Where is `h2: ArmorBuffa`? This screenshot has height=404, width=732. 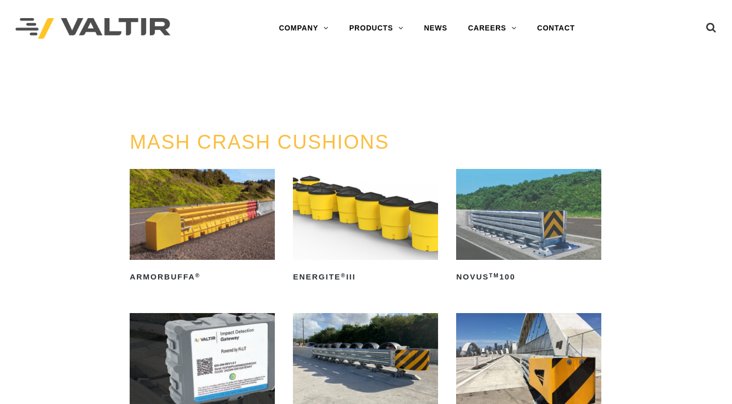 h2: ArmorBuffa is located at coordinates (202, 278).